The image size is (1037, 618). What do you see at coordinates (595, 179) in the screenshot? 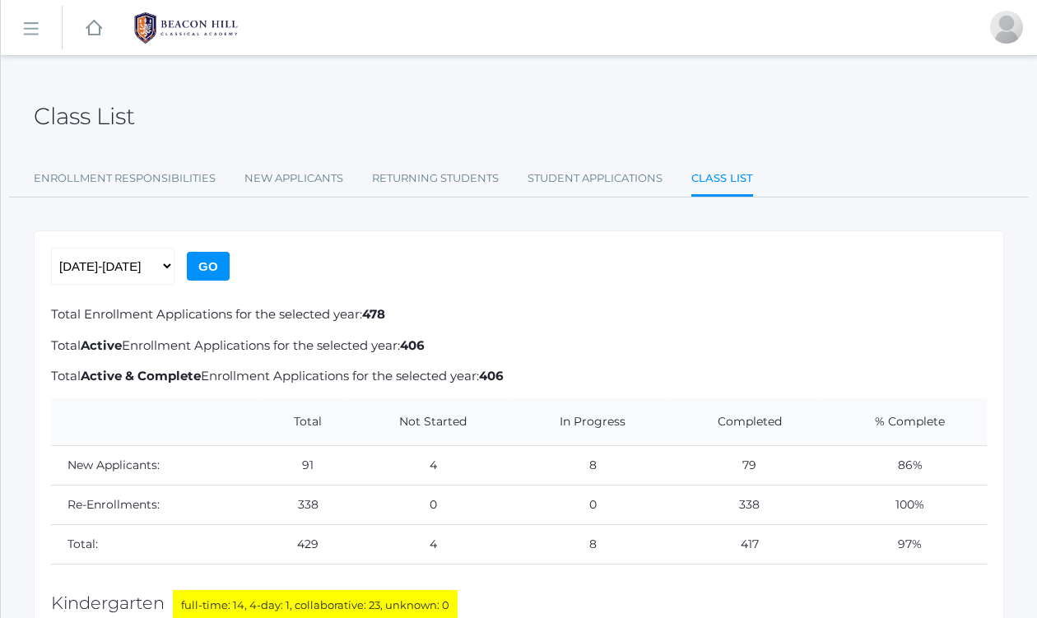
I see `a: Student Applications` at bounding box center [595, 179].